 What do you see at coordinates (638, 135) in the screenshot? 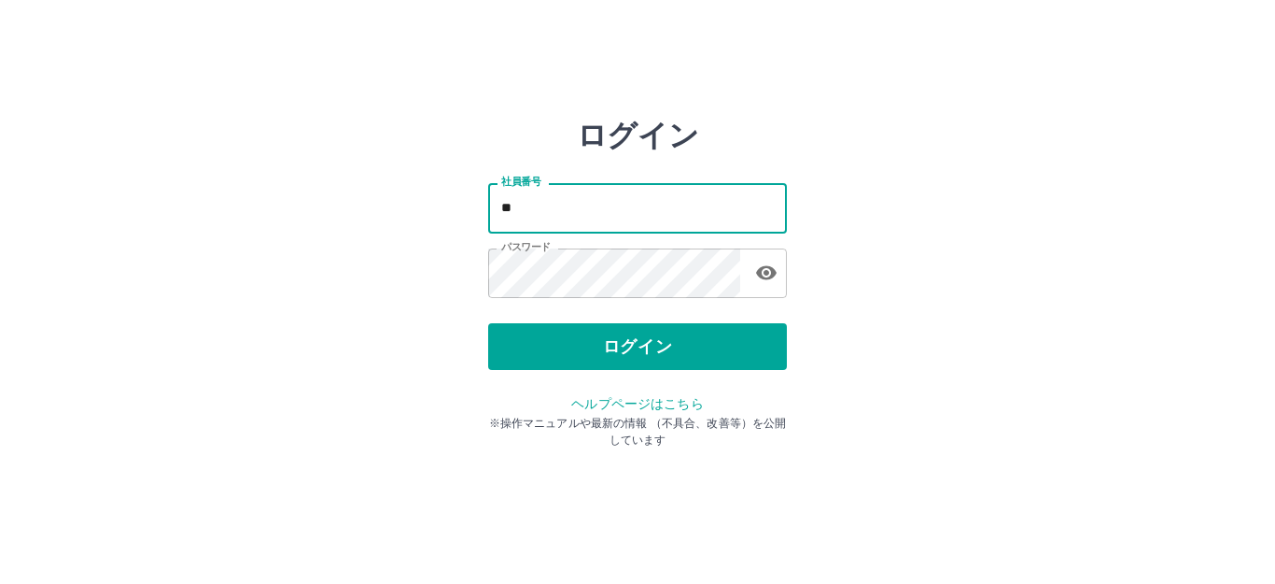
I see `h2: ログイン` at bounding box center [638, 135].